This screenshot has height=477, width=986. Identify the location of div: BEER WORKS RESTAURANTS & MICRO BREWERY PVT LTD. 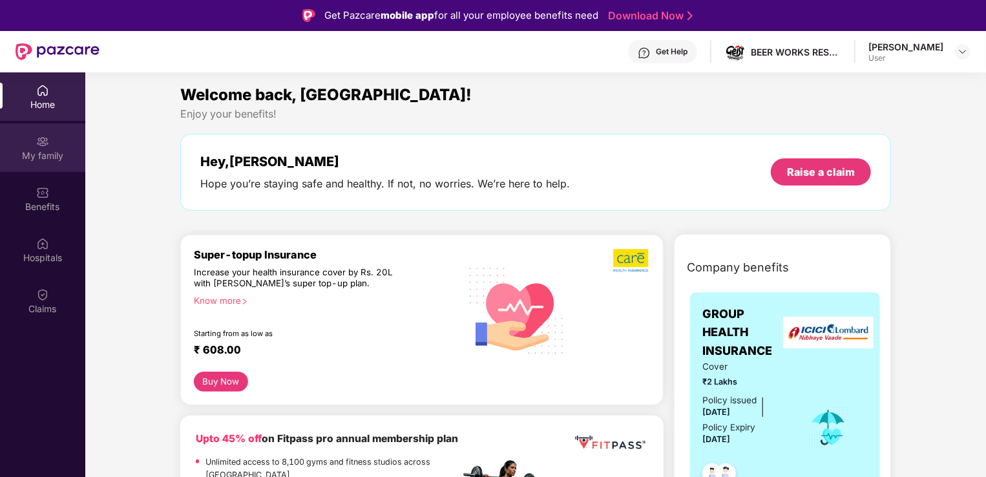
(796, 52).